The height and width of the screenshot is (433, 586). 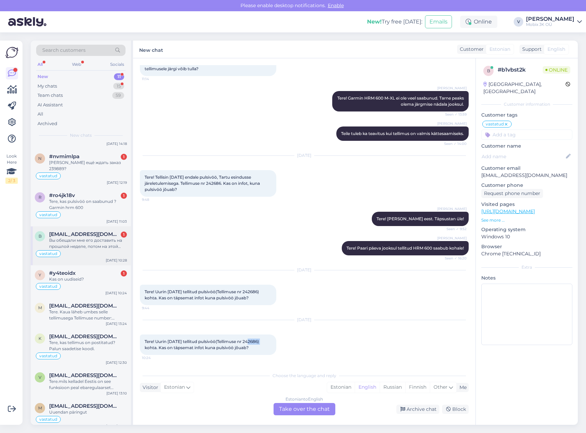 I want to click on div: V, so click(x=519, y=22).